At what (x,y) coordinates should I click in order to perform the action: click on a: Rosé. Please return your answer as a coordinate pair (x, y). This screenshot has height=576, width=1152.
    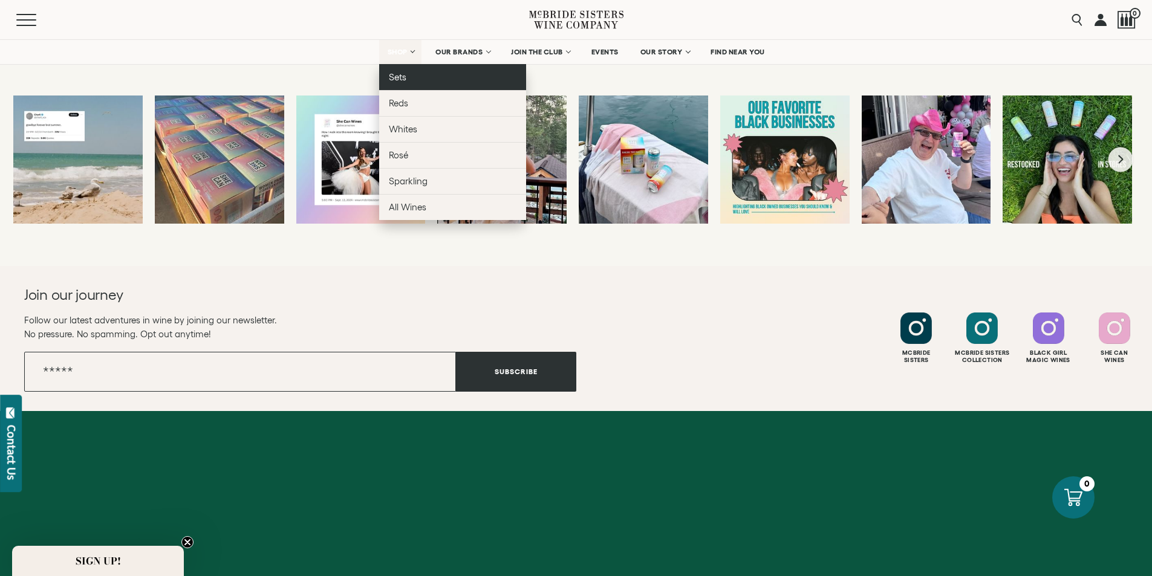
    Looking at the image, I should click on (452, 155).